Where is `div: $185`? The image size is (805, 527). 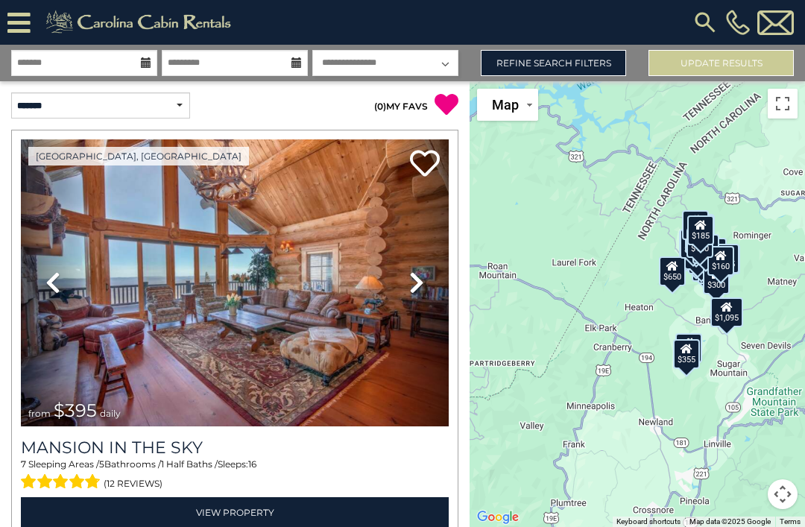
div: $185 is located at coordinates (700, 230).